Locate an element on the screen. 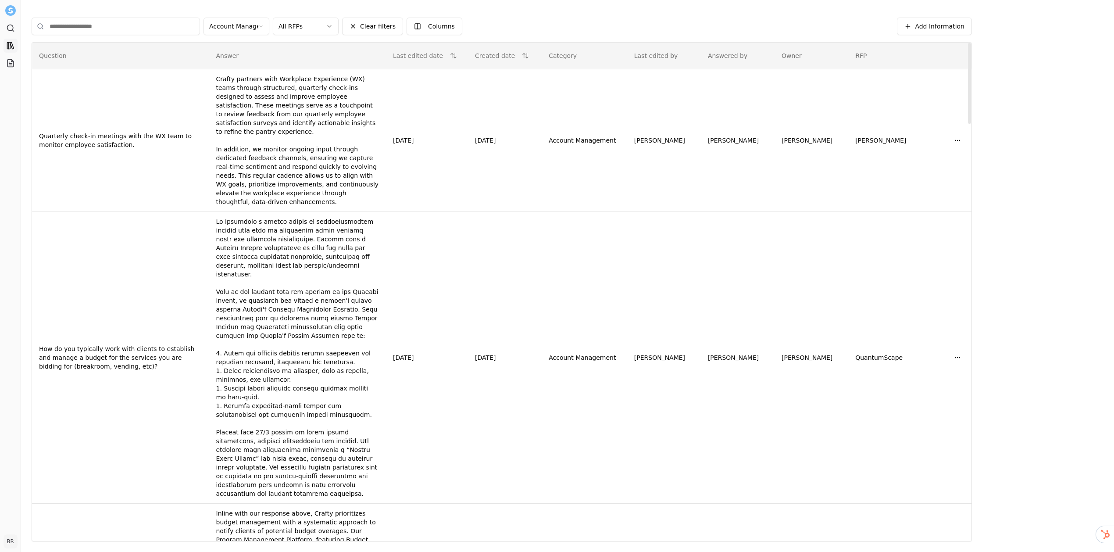 This screenshot has height=552, width=1114. th: Owner is located at coordinates (811, 56).